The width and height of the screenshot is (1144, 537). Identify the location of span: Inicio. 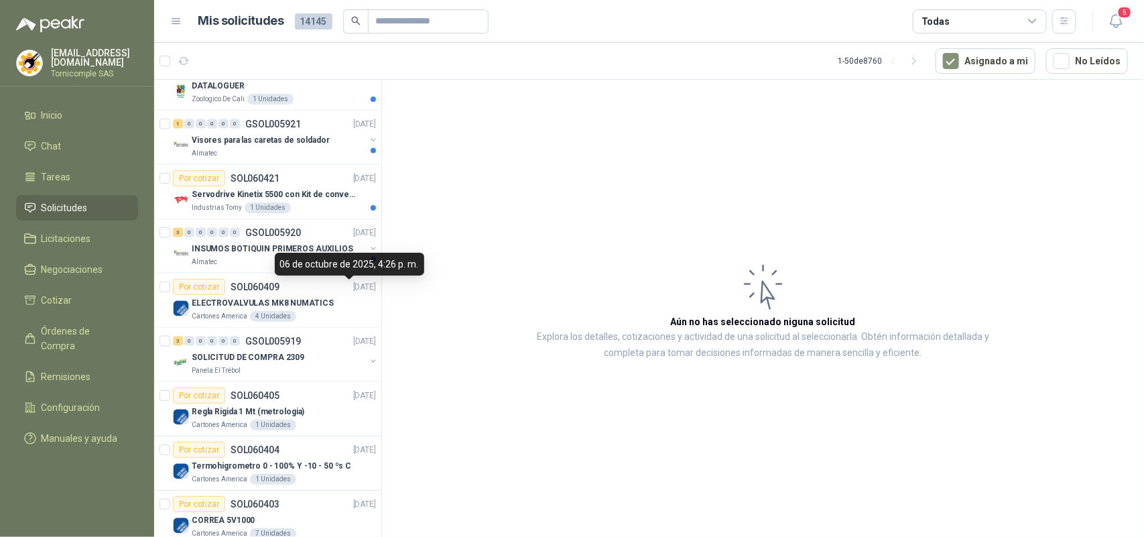
(52, 115).